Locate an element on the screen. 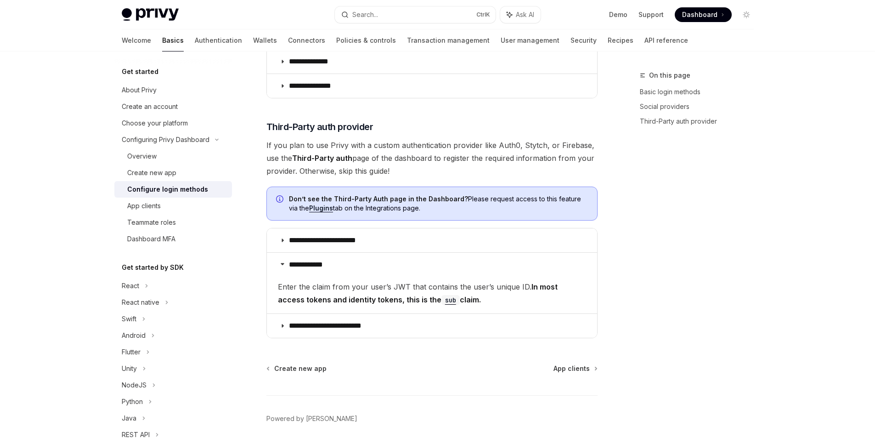 Image resolution: width=875 pixels, height=438 pixels. a: Connectors is located at coordinates (306, 40).